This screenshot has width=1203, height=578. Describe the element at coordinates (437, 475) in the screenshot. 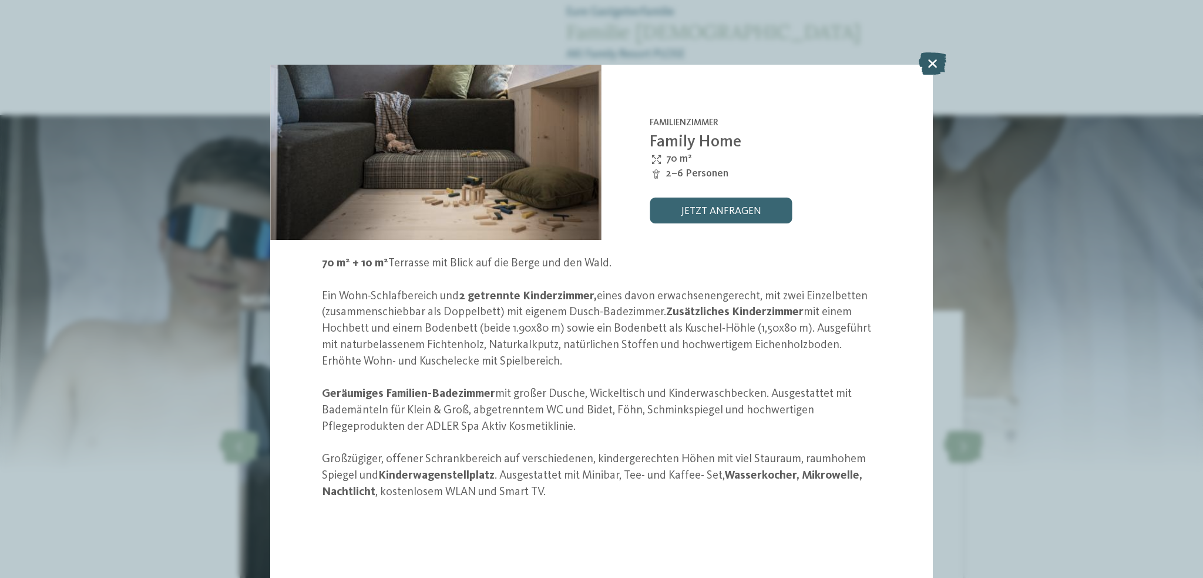

I see `b: Kinderwagenstellplatz` at that location.